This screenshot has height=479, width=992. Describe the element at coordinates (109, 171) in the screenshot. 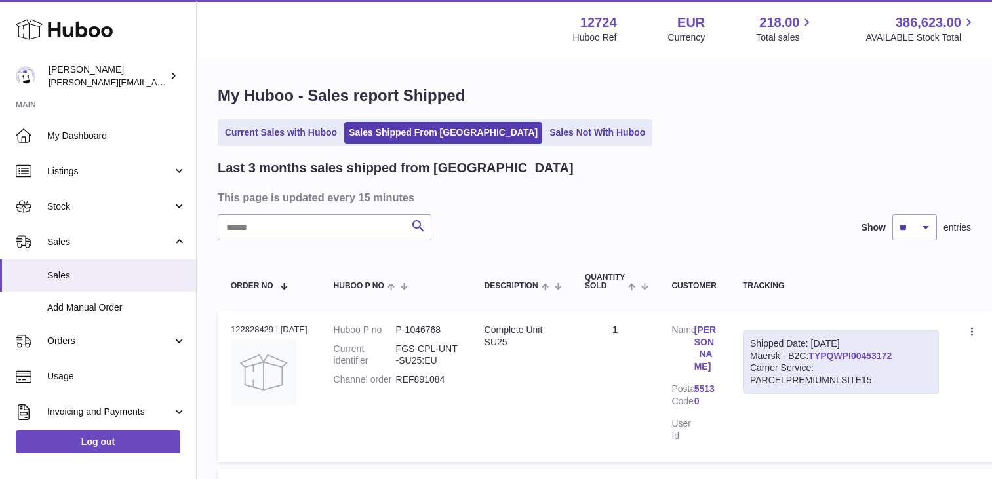

I see `span: Listings` at that location.